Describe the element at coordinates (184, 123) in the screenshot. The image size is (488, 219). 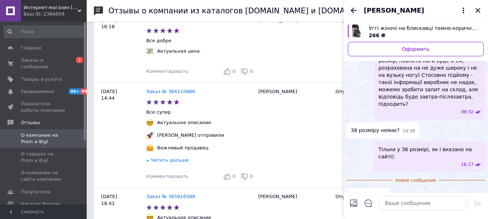
I see `div: Актуальное описание` at that location.